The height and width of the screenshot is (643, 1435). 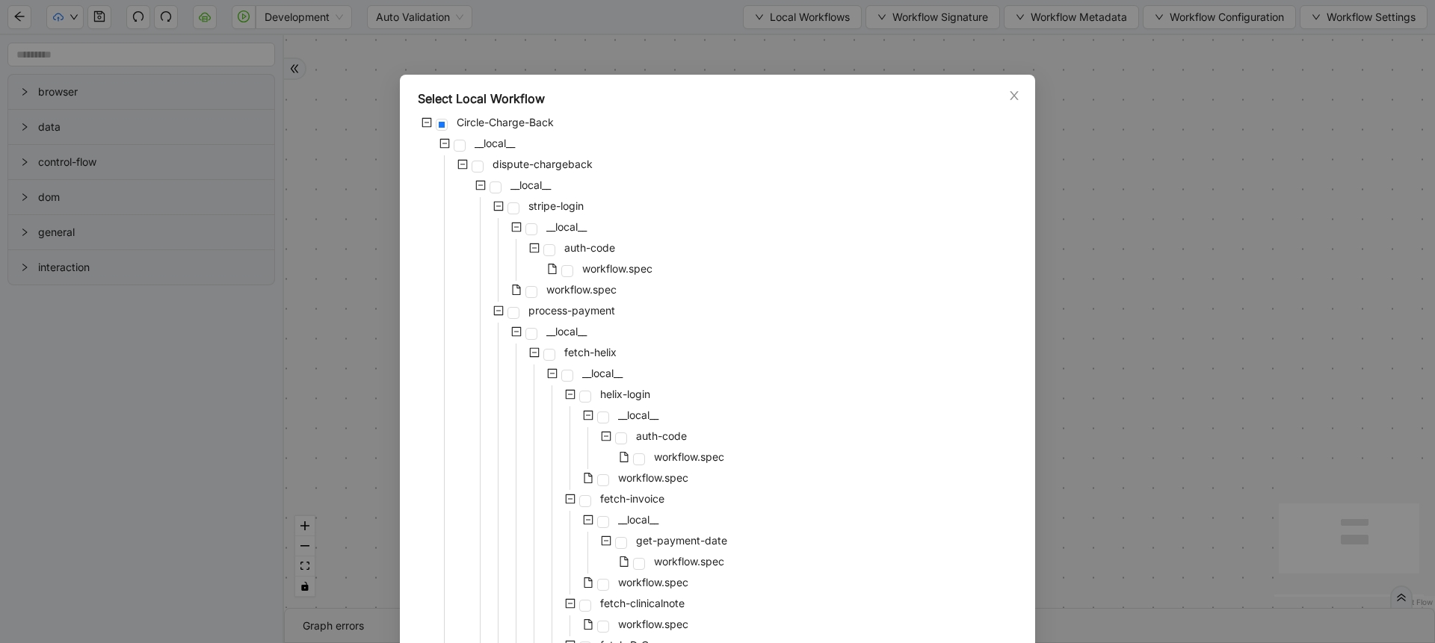 What do you see at coordinates (1014, 96) in the screenshot?
I see `span: close` at bounding box center [1014, 96].